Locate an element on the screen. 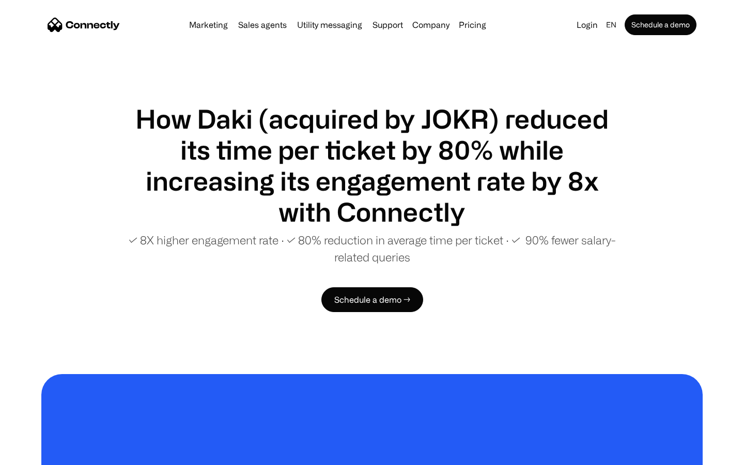  a: Schedule a demo is located at coordinates (660, 25).